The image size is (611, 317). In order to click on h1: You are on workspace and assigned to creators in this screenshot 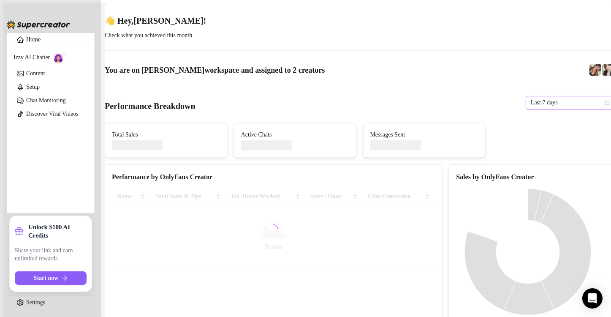, I will do `click(215, 71)`.